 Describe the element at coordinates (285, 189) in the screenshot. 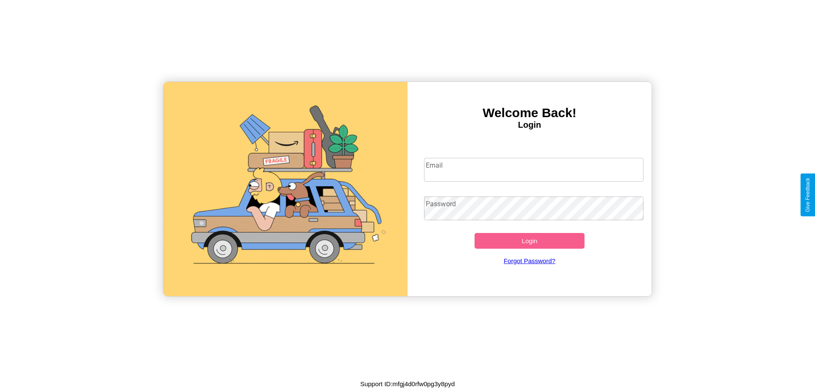

I see `img: gif` at that location.